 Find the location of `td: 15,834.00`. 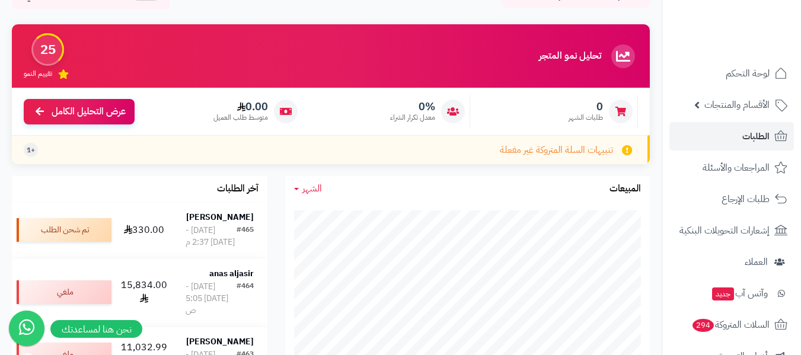

td: 15,834.00 is located at coordinates (144, 292).